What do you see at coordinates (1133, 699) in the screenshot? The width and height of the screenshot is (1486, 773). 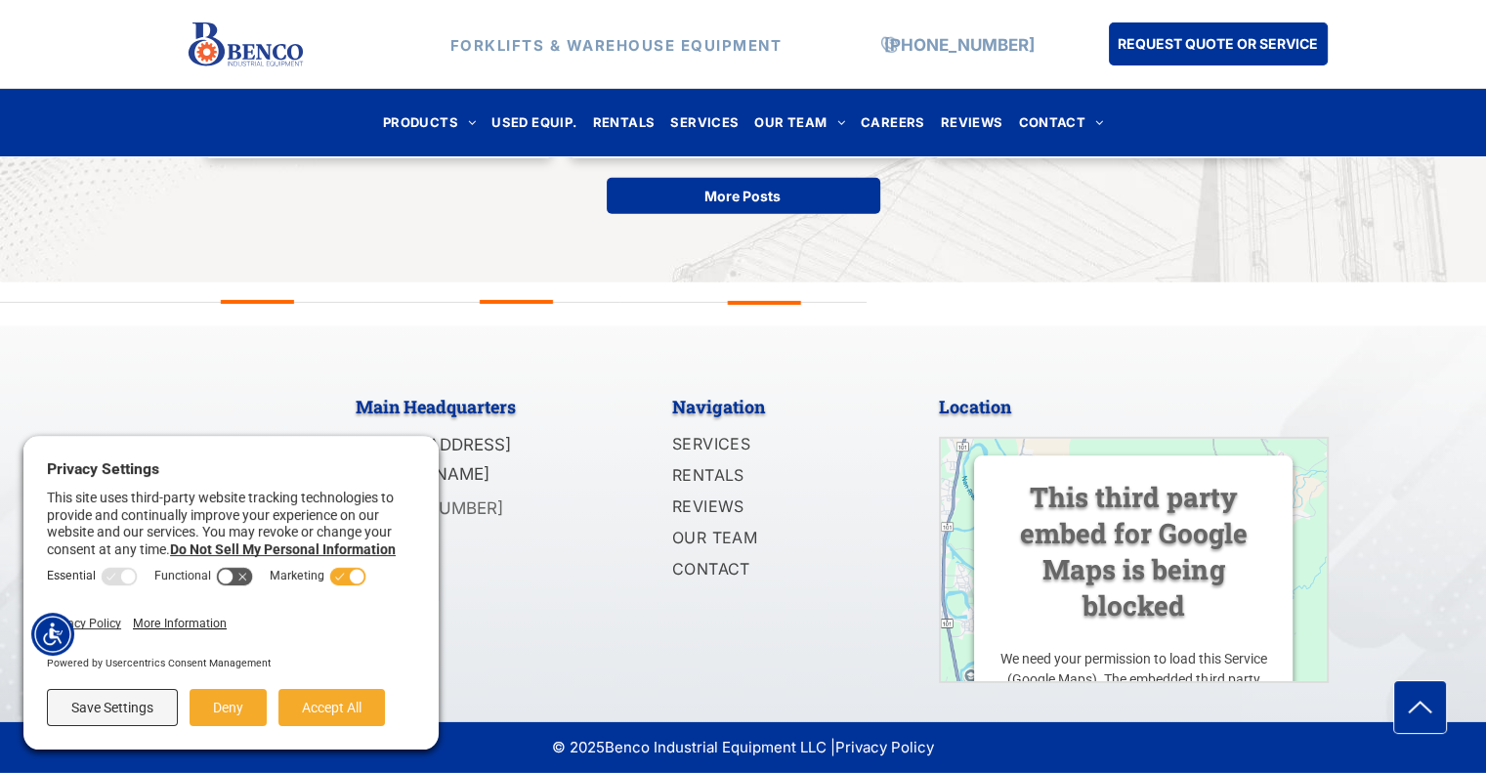 I see `p: We need your permission to load this Service (Google Maps). The embedded third party Service is n...` at bounding box center [1133, 699].